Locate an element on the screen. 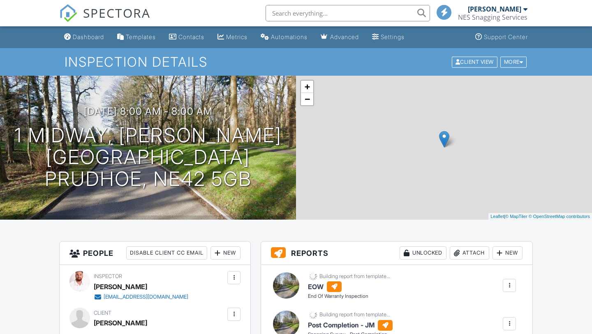 The height and width of the screenshot is (334, 592). div: Metrics is located at coordinates (237, 37).